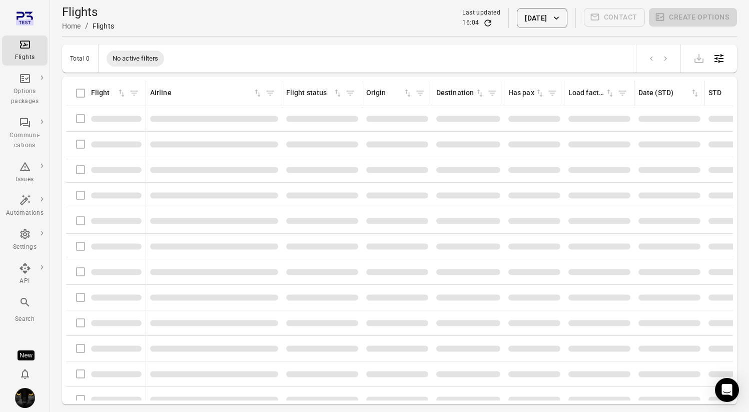  Describe the element at coordinates (25, 274) in the screenshot. I see `a: API` at that location.